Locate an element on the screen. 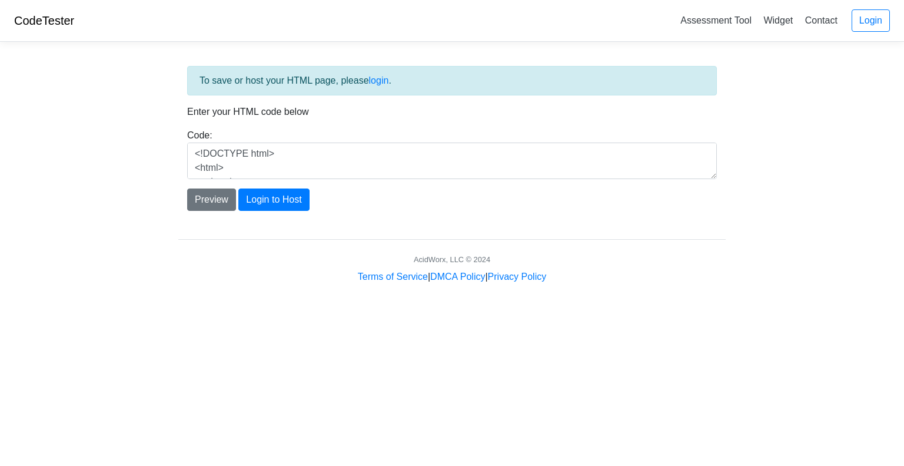 The image size is (904, 466). div: To save or host your HTML page, please . is located at coordinates (452, 81).